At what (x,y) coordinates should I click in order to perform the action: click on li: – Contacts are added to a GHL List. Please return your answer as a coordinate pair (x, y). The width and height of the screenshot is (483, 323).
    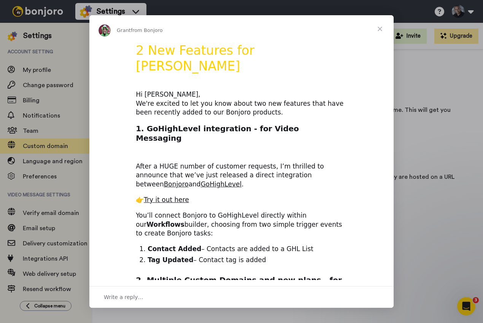
    Looking at the image, I should click on (247, 249).